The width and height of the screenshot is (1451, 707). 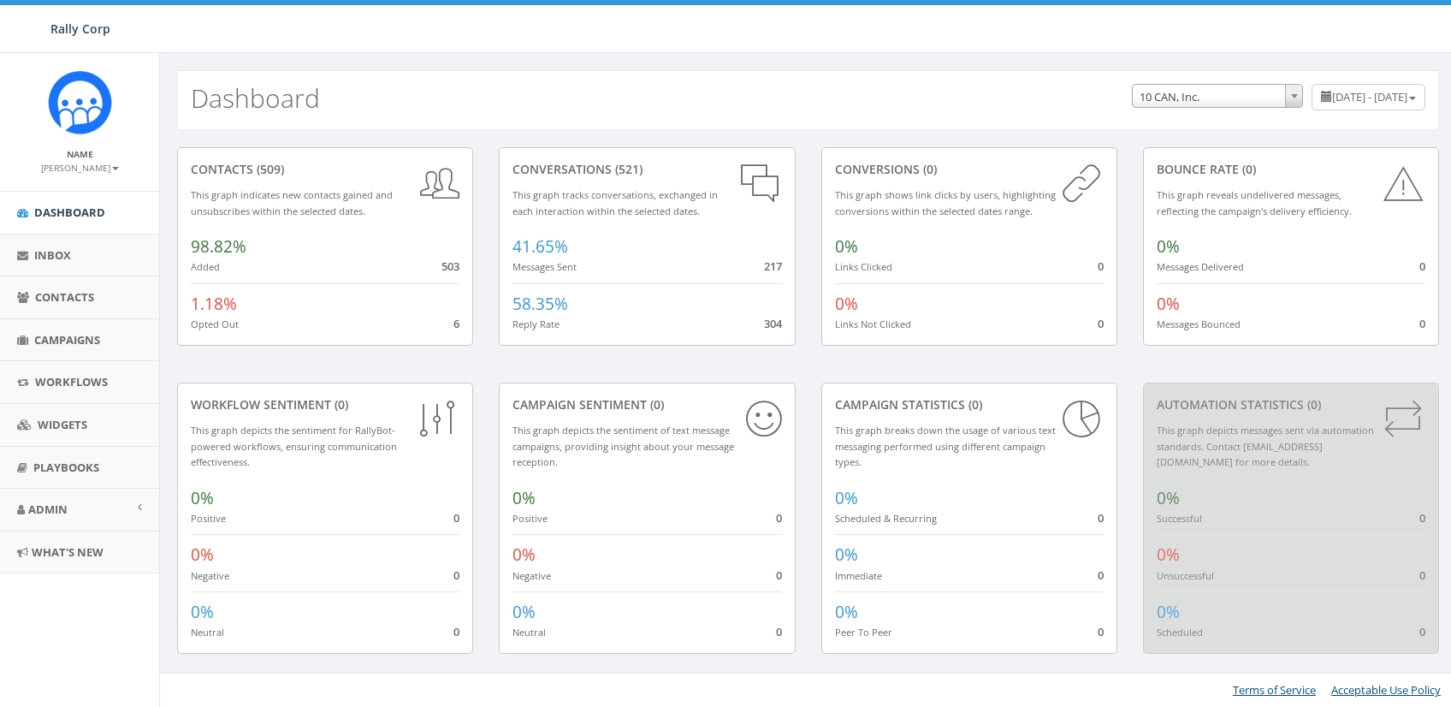 What do you see at coordinates (64, 297) in the screenshot?
I see `span: Contacts` at bounding box center [64, 297].